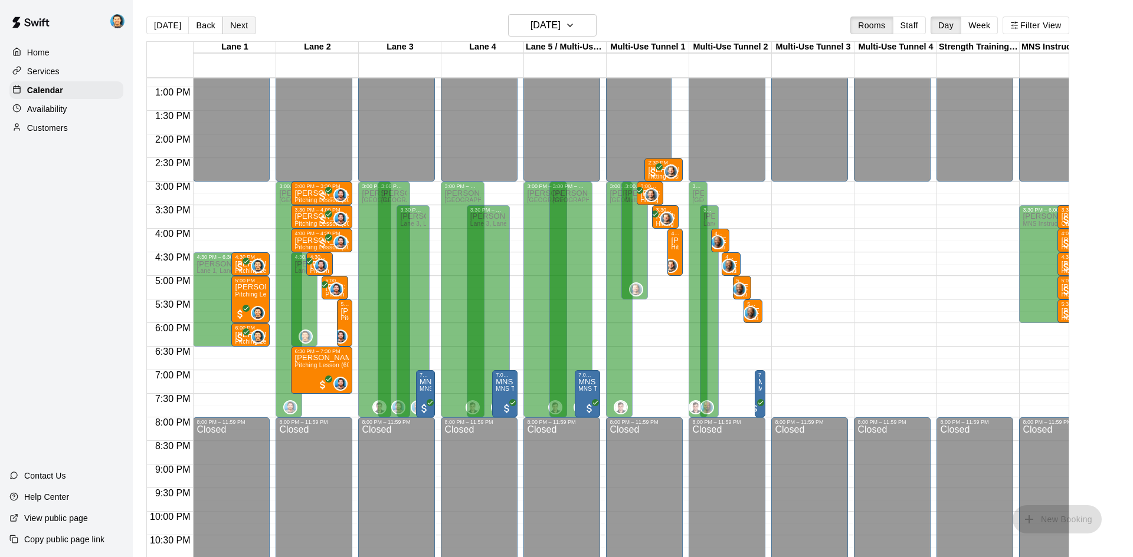  What do you see at coordinates (173, 446) in the screenshot?
I see `span: 8:30 PM` at bounding box center [173, 446].